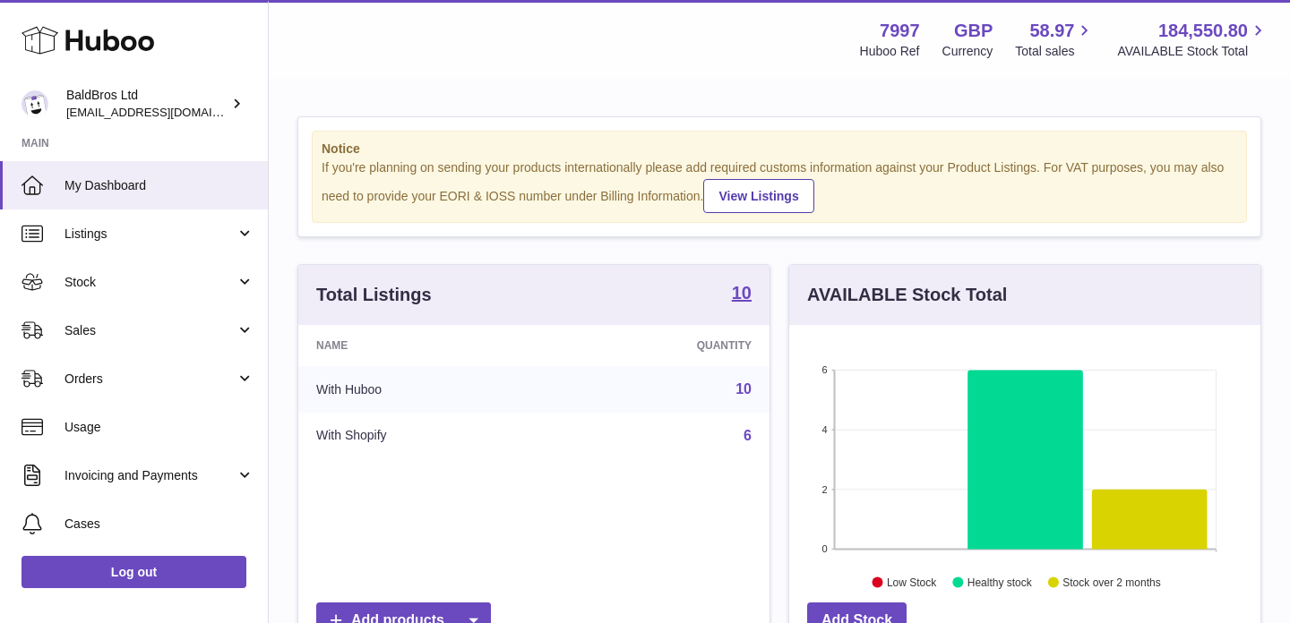 This screenshot has height=623, width=1290. What do you see at coordinates (824, 549) in the screenshot?
I see `text: 0` at bounding box center [824, 549].